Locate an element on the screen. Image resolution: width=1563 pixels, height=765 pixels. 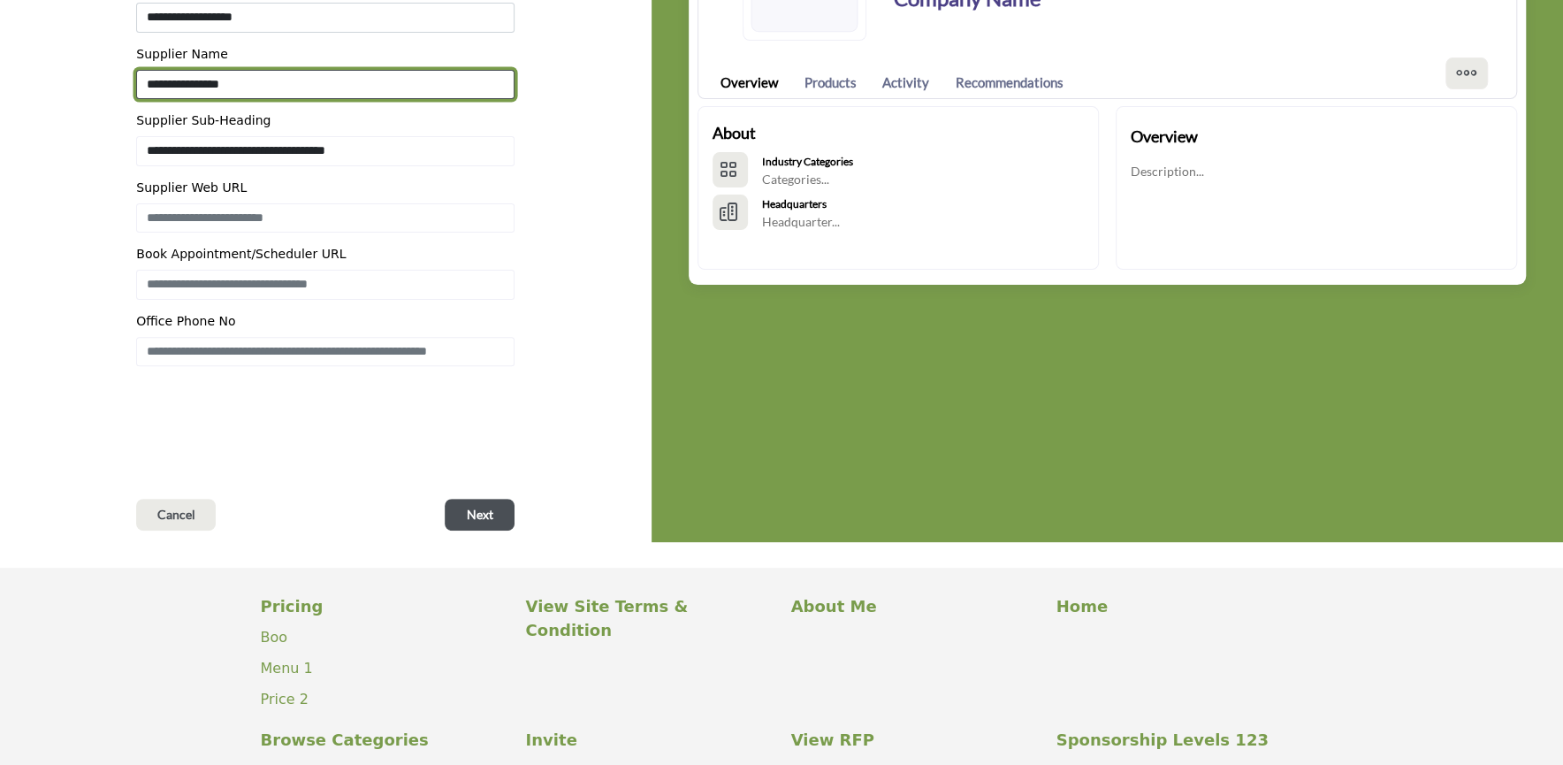
button: Next is located at coordinates (479, 515).